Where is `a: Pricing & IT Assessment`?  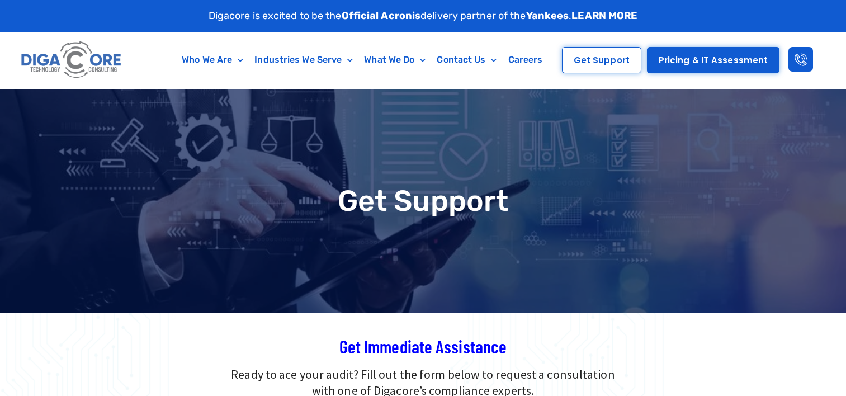
a: Pricing & IT Assessment is located at coordinates (713, 60).